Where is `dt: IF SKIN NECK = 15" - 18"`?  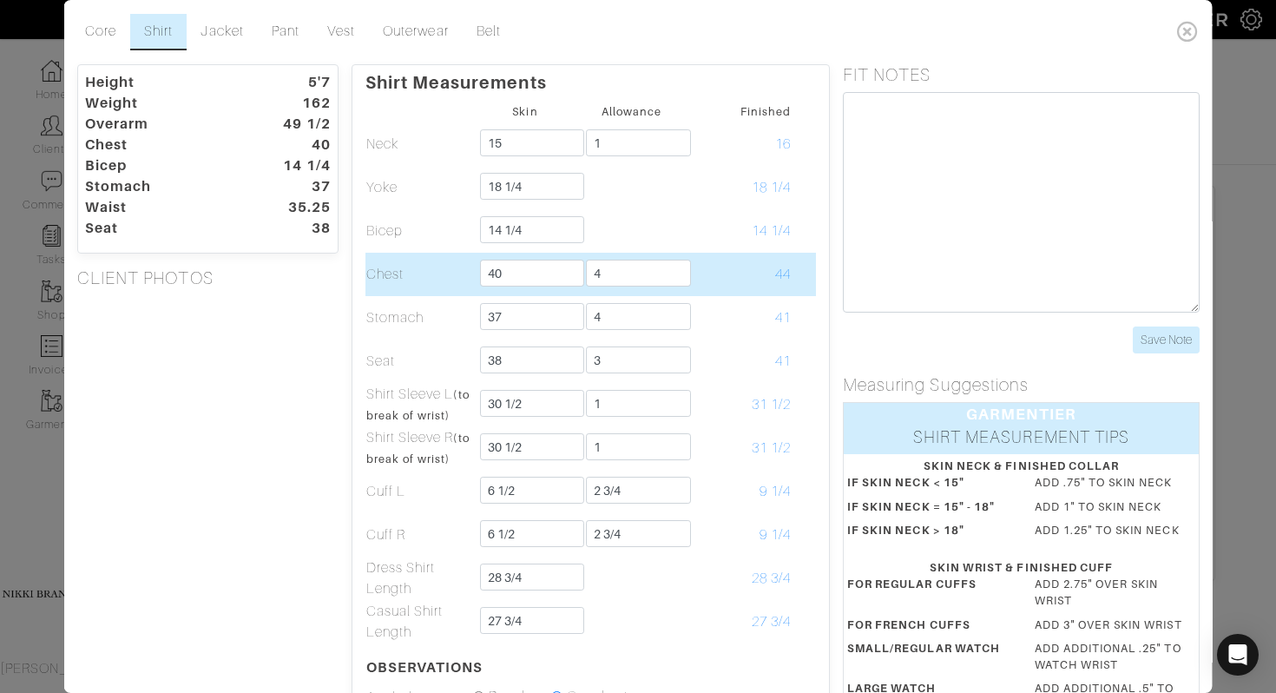 dt: IF SKIN NECK = 15" - 18" is located at coordinates (928, 509).